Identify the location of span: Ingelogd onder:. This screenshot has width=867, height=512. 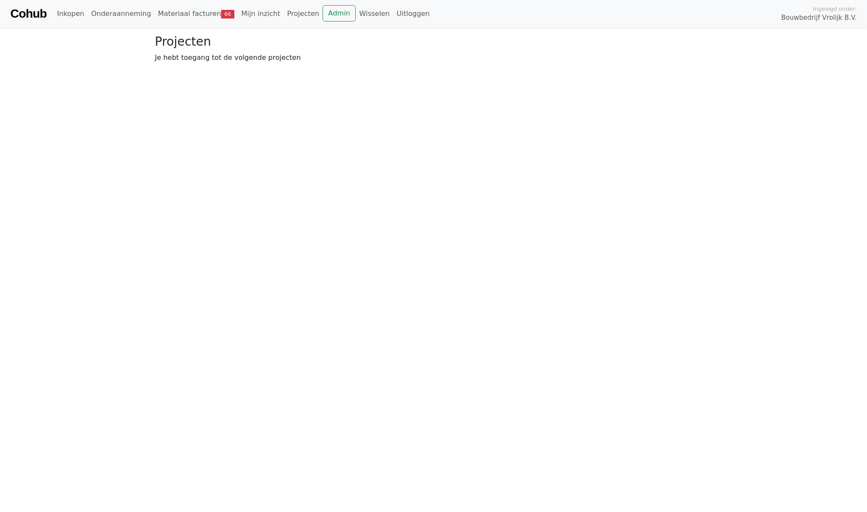
(835, 9).